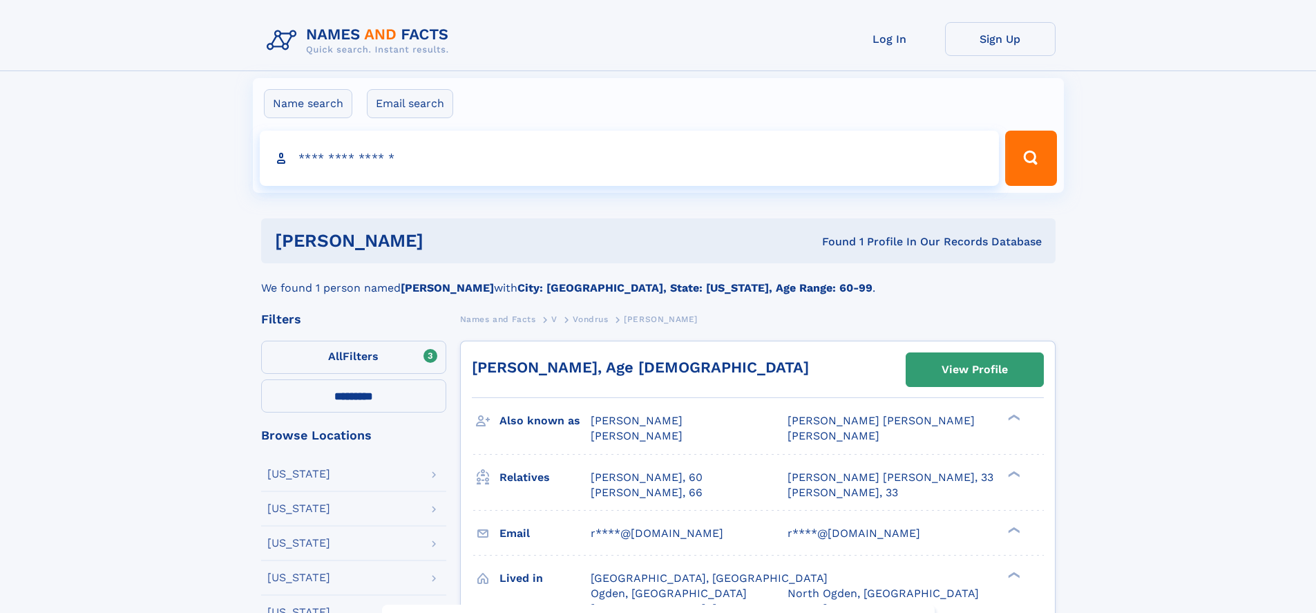  I want to click on a: Vondrus, so click(590, 318).